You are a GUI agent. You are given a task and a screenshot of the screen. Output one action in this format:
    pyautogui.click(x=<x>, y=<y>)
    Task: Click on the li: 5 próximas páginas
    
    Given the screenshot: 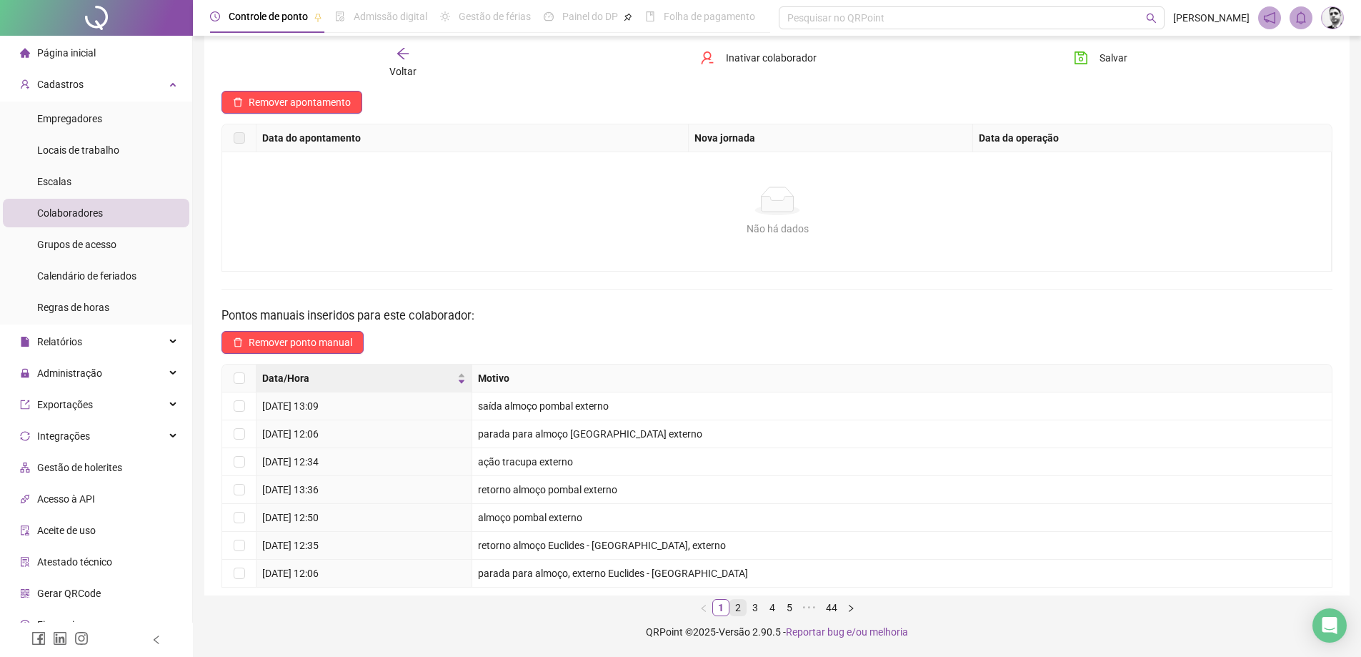 What is the action you would take?
    pyautogui.click(x=810, y=607)
    